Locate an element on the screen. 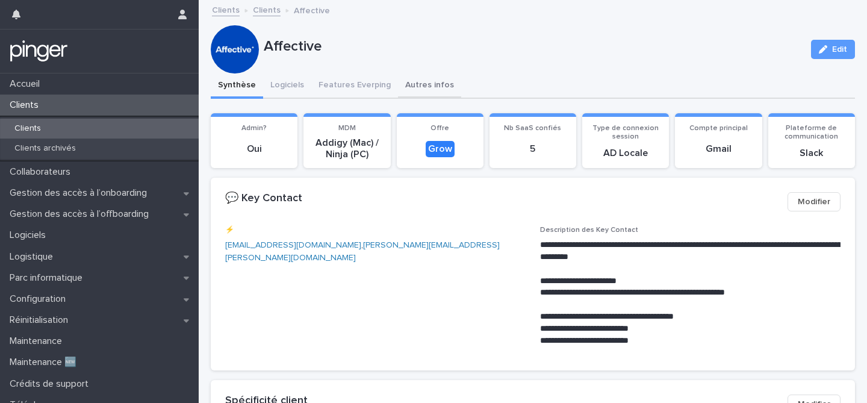 The height and width of the screenshot is (403, 867). span: Offre is located at coordinates (439, 128).